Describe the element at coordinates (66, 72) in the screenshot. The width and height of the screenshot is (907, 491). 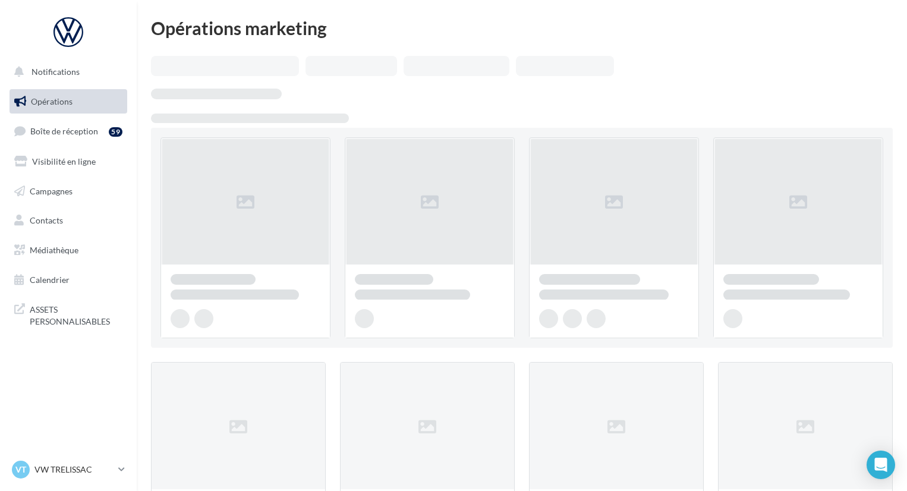
I see `button: Notifications` at that location.